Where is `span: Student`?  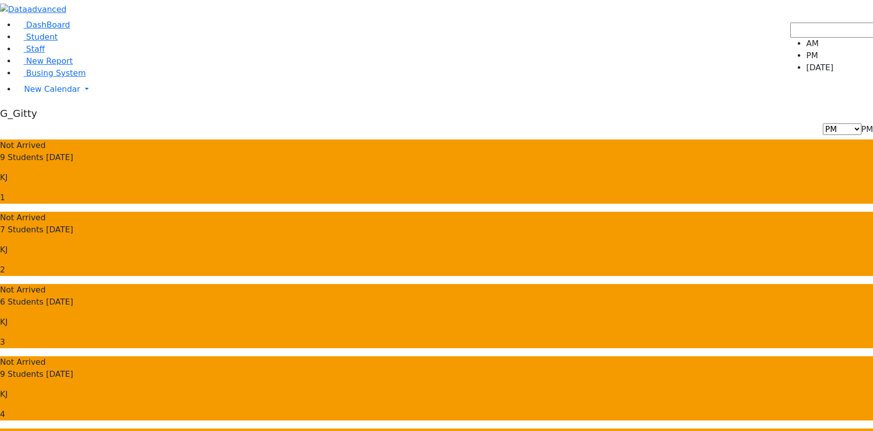
span: Student is located at coordinates (42, 37).